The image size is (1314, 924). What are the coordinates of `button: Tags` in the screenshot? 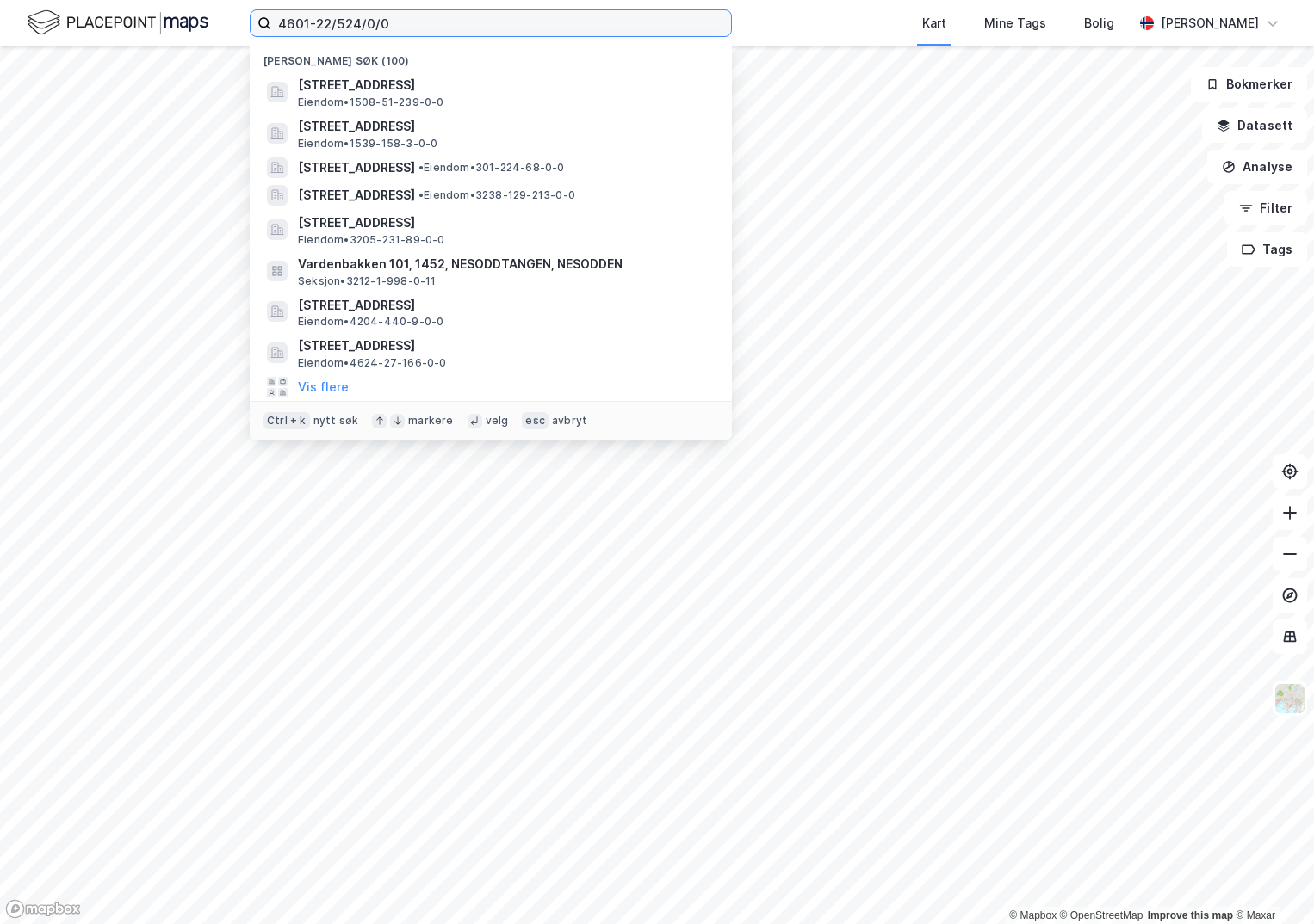 It's located at (1267, 249).